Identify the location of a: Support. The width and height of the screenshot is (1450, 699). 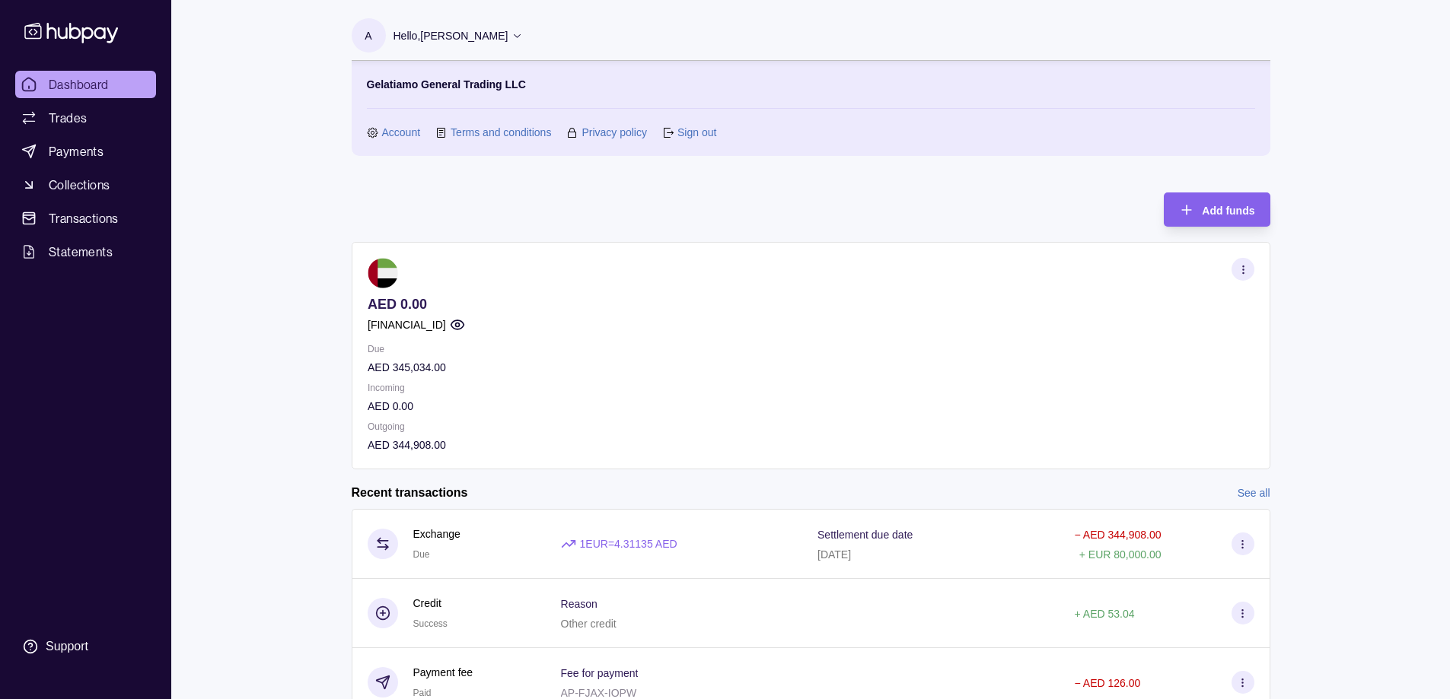
(85, 647).